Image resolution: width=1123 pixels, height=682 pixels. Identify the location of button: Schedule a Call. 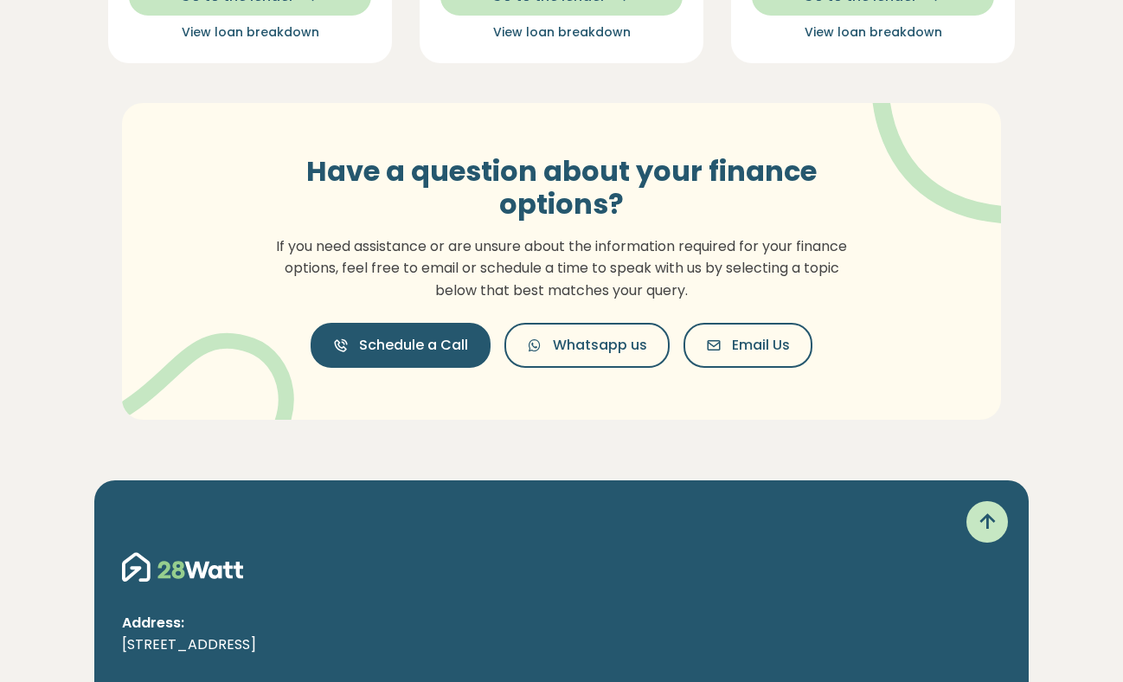
(401, 345).